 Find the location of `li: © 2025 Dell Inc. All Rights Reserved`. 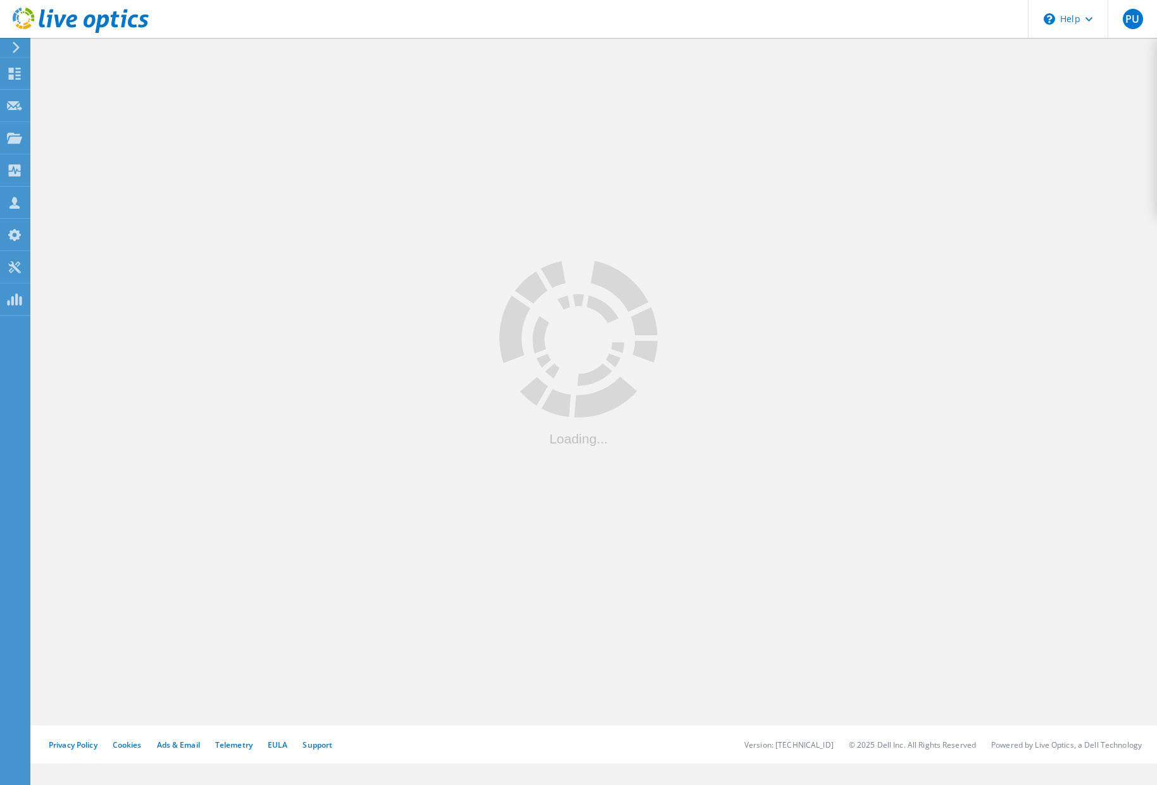

li: © 2025 Dell Inc. All Rights Reserved is located at coordinates (912, 745).